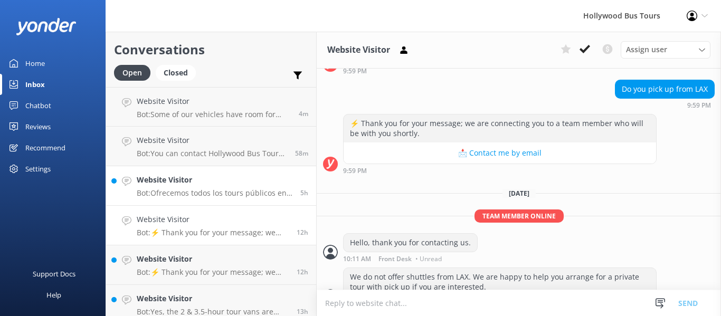 This screenshot has width=721, height=316. What do you see at coordinates (35, 63) in the screenshot?
I see `div: Home` at bounding box center [35, 63].